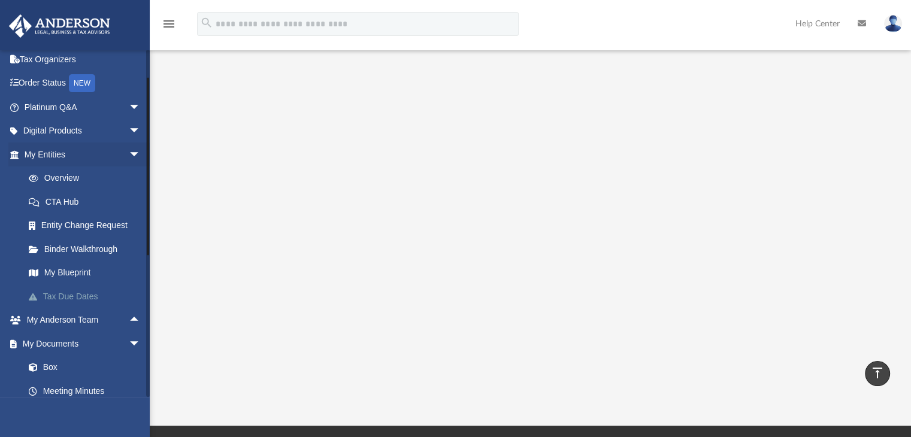 This screenshot has height=437, width=911. I want to click on a: Platinum Q&Aarrow_drop_down, so click(83, 107).